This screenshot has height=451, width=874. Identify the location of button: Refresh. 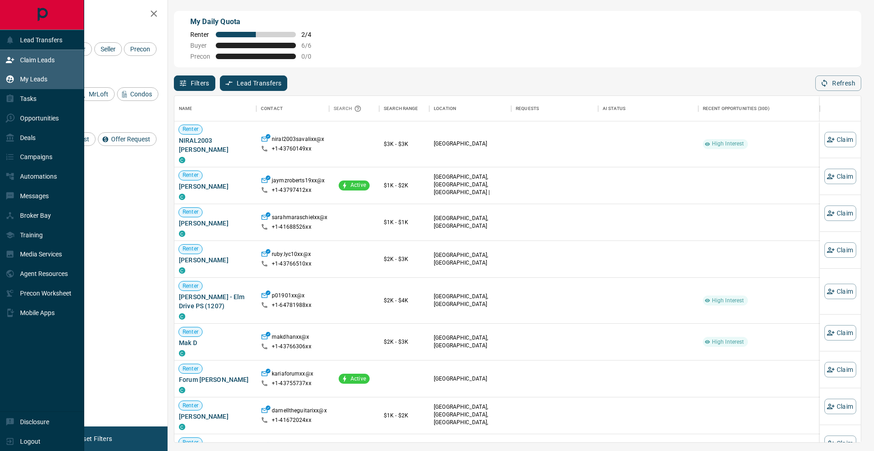
(838, 83).